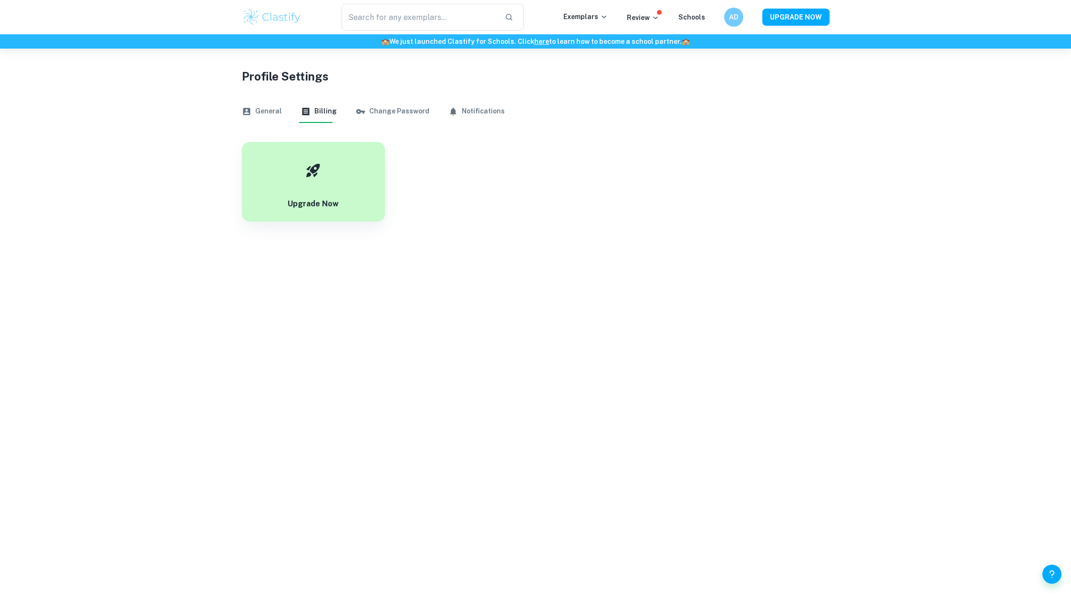 The height and width of the screenshot is (598, 1071). What do you see at coordinates (585, 17) in the screenshot?
I see `p: Exemplars` at bounding box center [585, 17].